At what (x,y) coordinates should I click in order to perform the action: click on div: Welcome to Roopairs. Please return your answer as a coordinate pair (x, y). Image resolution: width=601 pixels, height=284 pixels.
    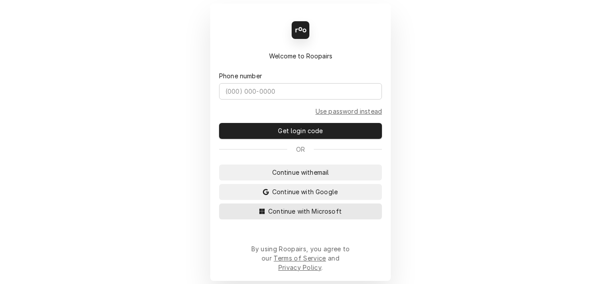
    Looking at the image, I should click on (301, 56).